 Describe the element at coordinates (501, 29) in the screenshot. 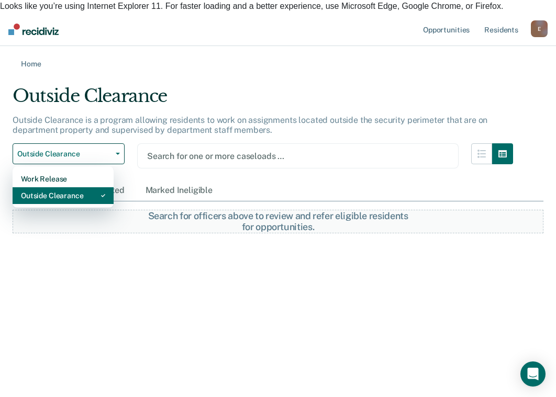

I see `a: Residents` at that location.